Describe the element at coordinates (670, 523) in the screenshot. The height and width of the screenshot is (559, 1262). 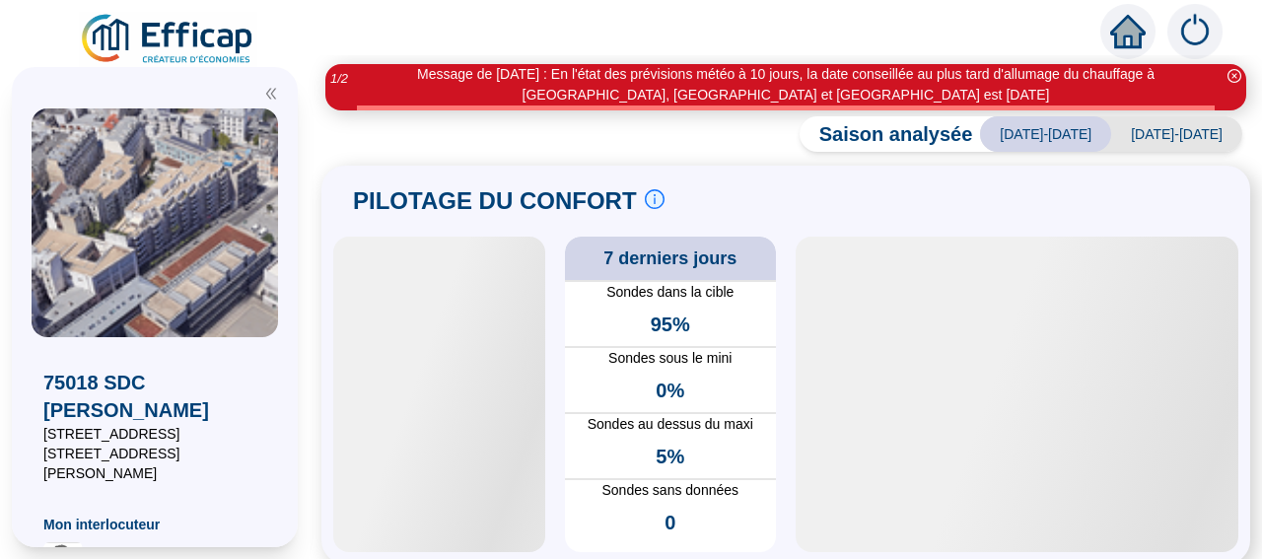
I see `span: 0` at that location.